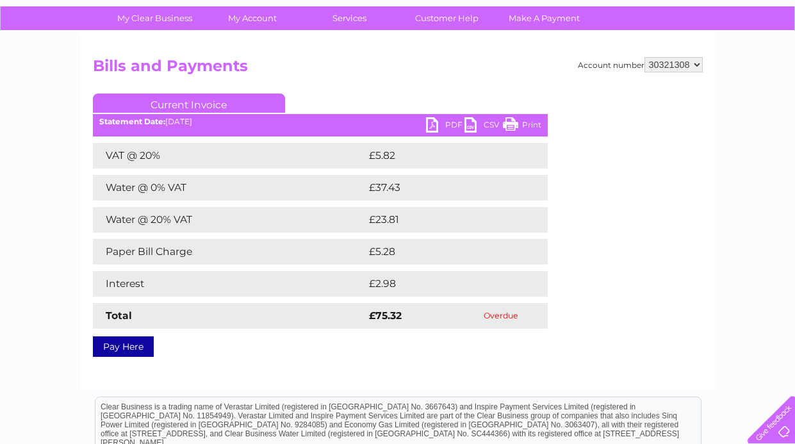 This screenshot has height=444, width=795. I want to click on td: Overdue, so click(500, 316).